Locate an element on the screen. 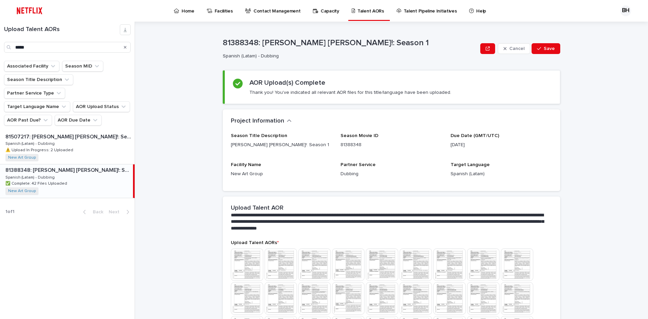 The image size is (648, 319). div: BH is located at coordinates (626, 11).